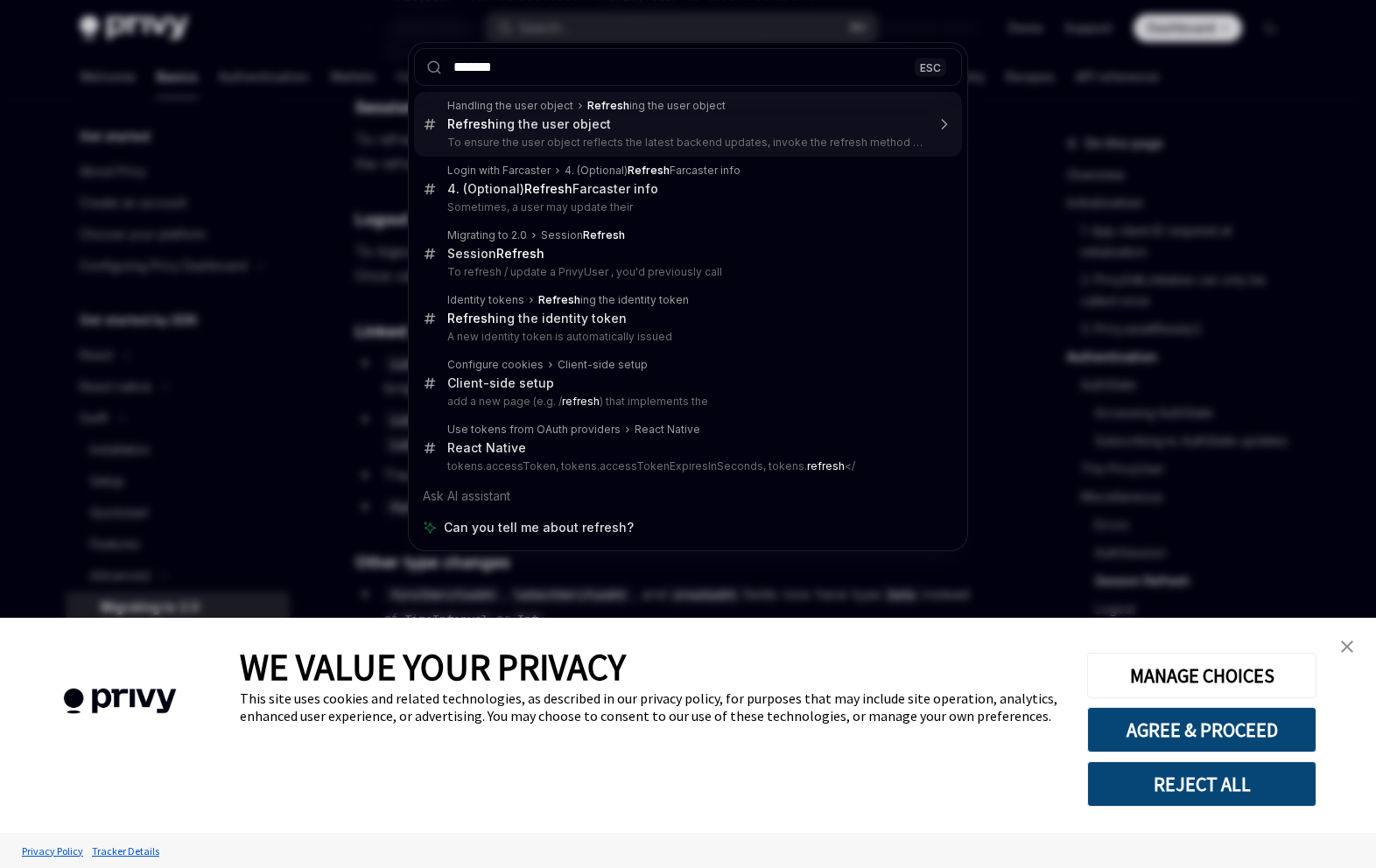  Describe the element at coordinates (686, 143) in the screenshot. I see `p: To ensure the user object reflects the latest backend updates, invoke the refresh method on the use` at that location.